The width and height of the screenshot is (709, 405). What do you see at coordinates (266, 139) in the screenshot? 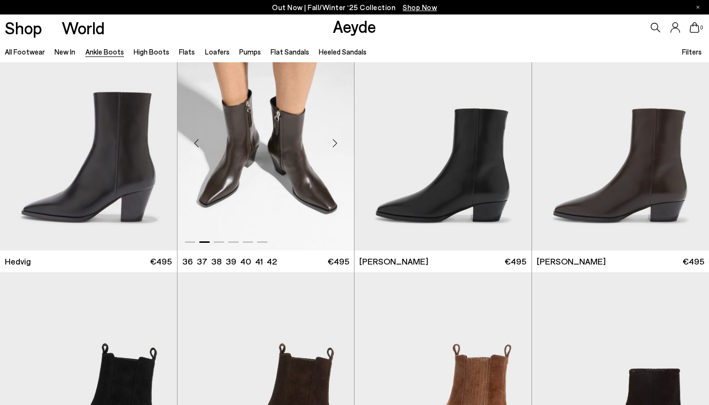
I see `a: Next slide Previous slide` at bounding box center [266, 139].